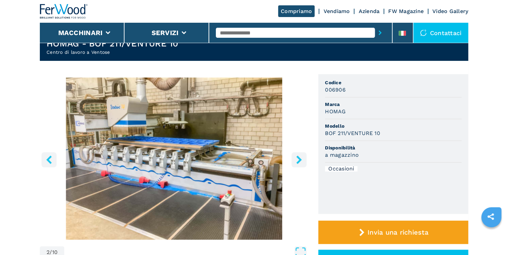 This screenshot has width=508, height=255. Describe the element at coordinates (450, 11) in the screenshot. I see `a: Video Gallery` at that location.